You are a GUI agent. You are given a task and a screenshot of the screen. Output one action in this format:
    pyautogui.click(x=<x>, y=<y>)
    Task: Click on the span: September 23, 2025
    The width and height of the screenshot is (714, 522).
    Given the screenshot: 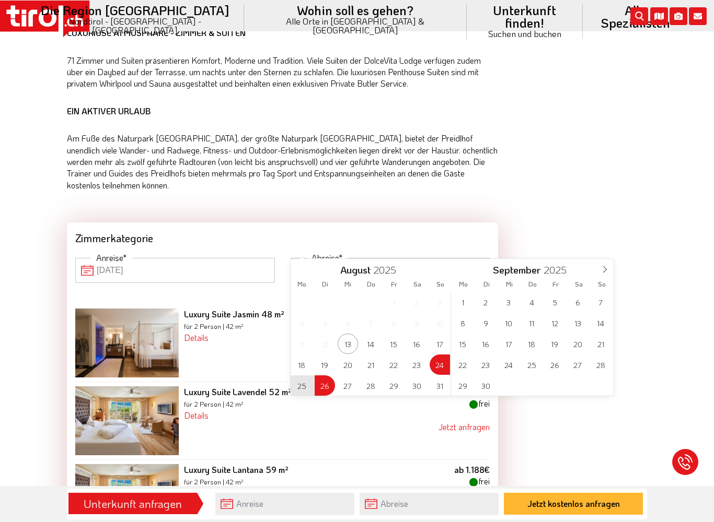 What is the action you would take?
    pyautogui.click(x=485, y=365)
    